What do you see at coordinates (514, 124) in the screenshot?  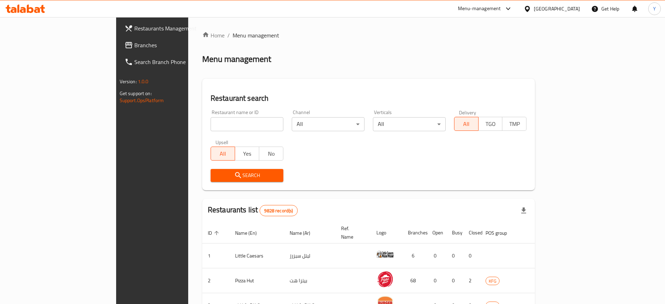 I see `span: TMP` at bounding box center [514, 124].